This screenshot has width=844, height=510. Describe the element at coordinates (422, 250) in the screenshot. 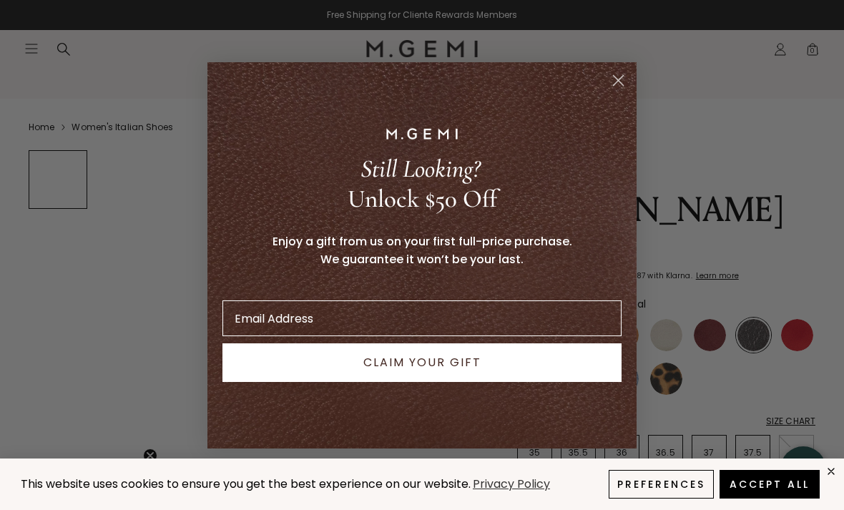

I see `span: Enjoy a gift from us on your first full-price purchase. We guarantee it won’t be your last.` at that location.